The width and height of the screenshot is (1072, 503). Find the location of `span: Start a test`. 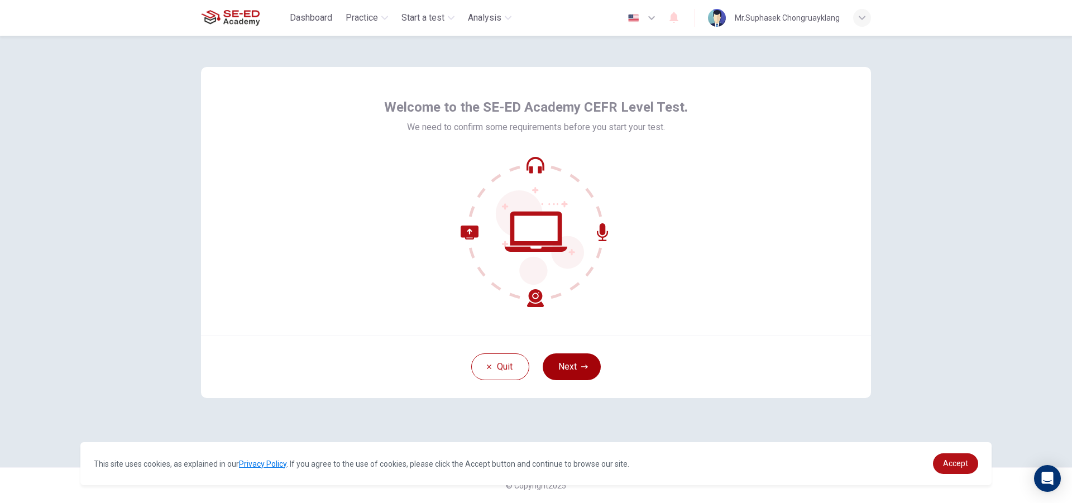

span: Start a test is located at coordinates (423, 18).